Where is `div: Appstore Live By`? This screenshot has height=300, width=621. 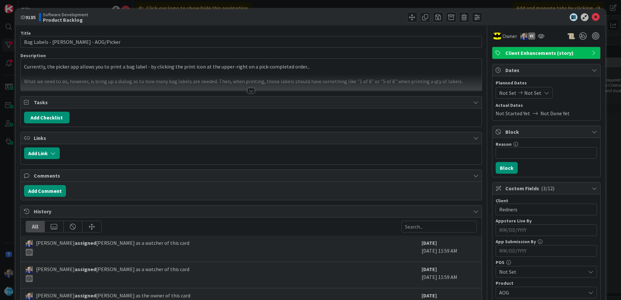 div: Appstore Live By is located at coordinates (546, 221).